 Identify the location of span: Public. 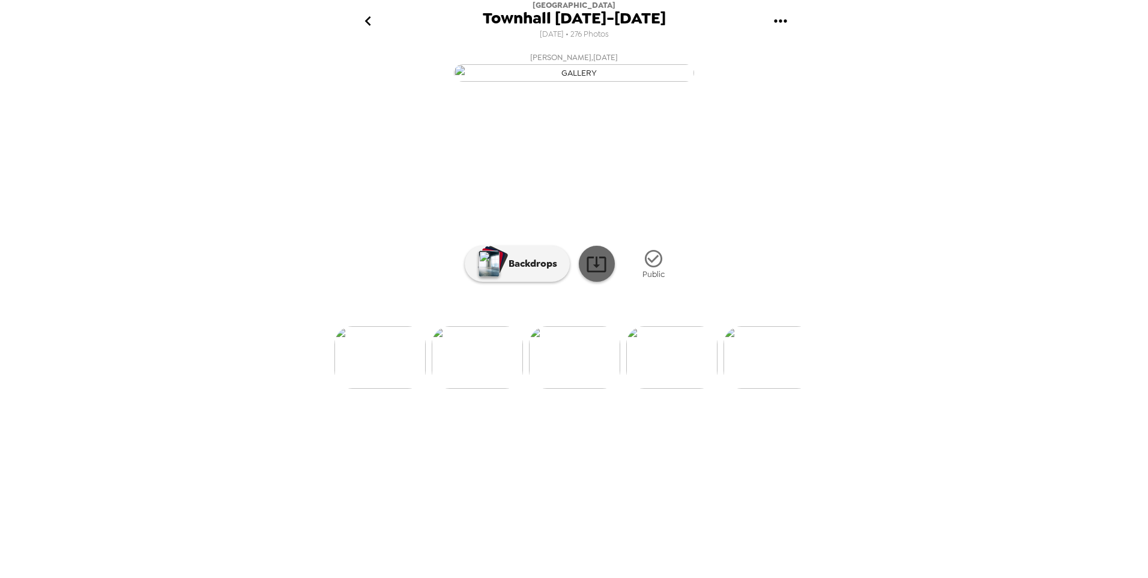
(653, 274).